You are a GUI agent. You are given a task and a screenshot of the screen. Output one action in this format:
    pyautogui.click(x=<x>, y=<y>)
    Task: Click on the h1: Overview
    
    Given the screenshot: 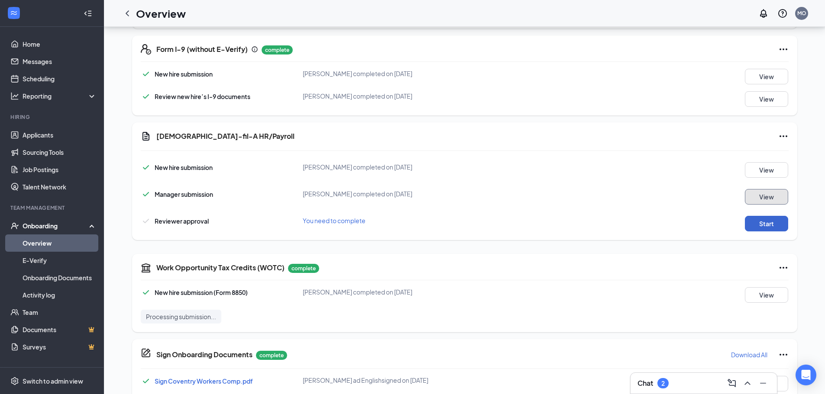 What is the action you would take?
    pyautogui.click(x=161, y=13)
    